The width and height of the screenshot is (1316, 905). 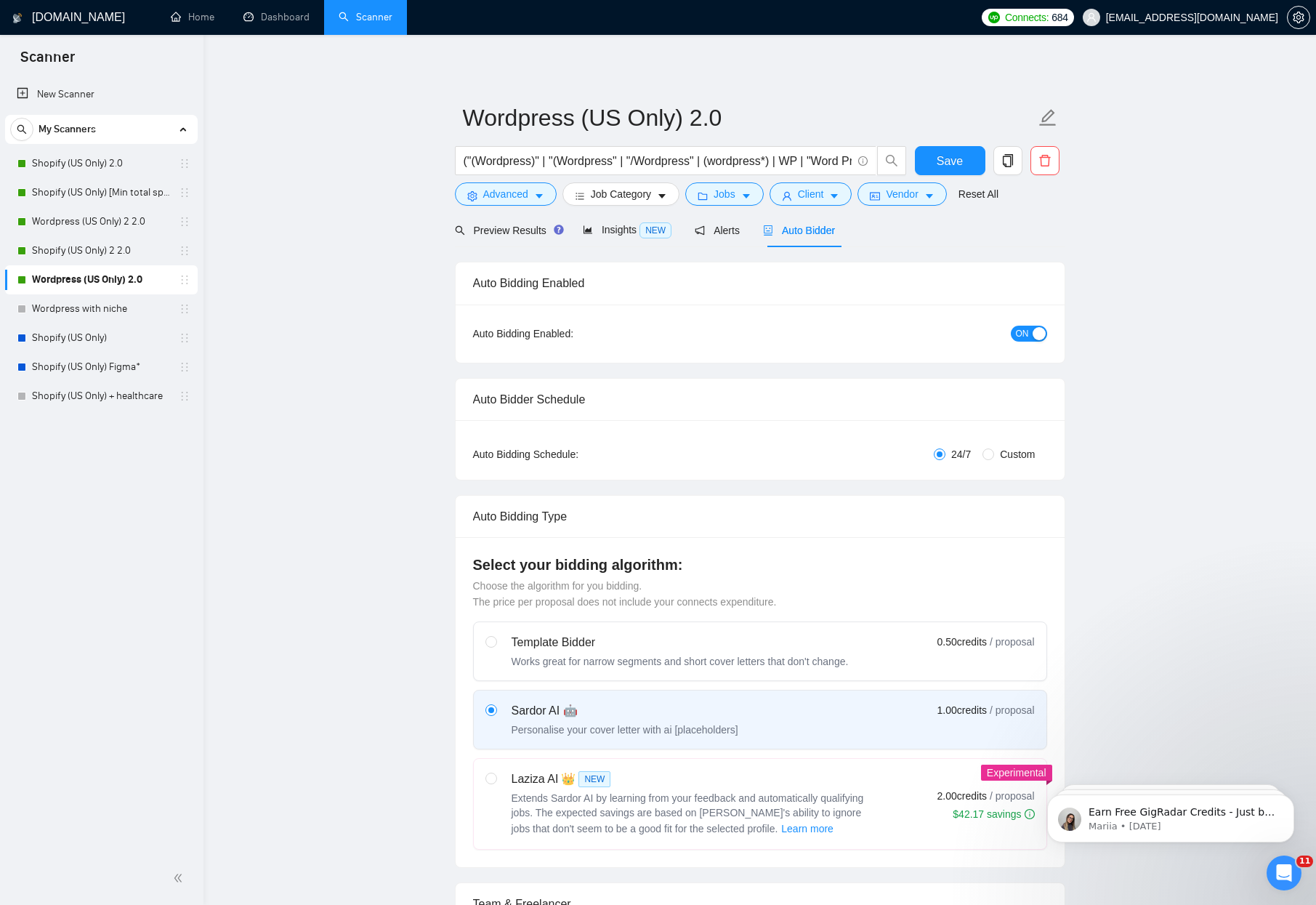 What do you see at coordinates (1023, 334) in the screenshot?
I see `span: ON` at bounding box center [1023, 334].